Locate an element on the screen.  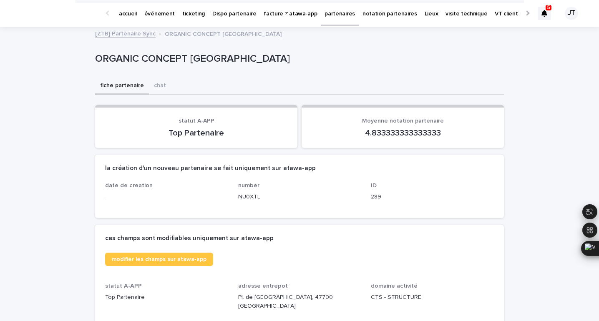
p: CTS - STRUCTURE is located at coordinates (432, 298).